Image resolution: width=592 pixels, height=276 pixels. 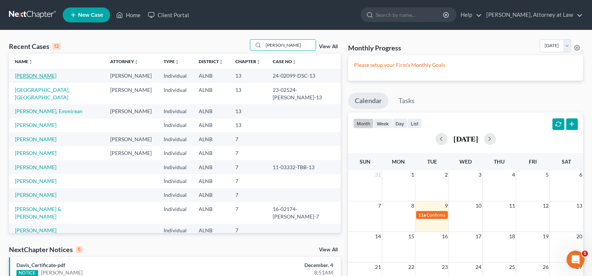 I want to click on span: 26, so click(x=546, y=267).